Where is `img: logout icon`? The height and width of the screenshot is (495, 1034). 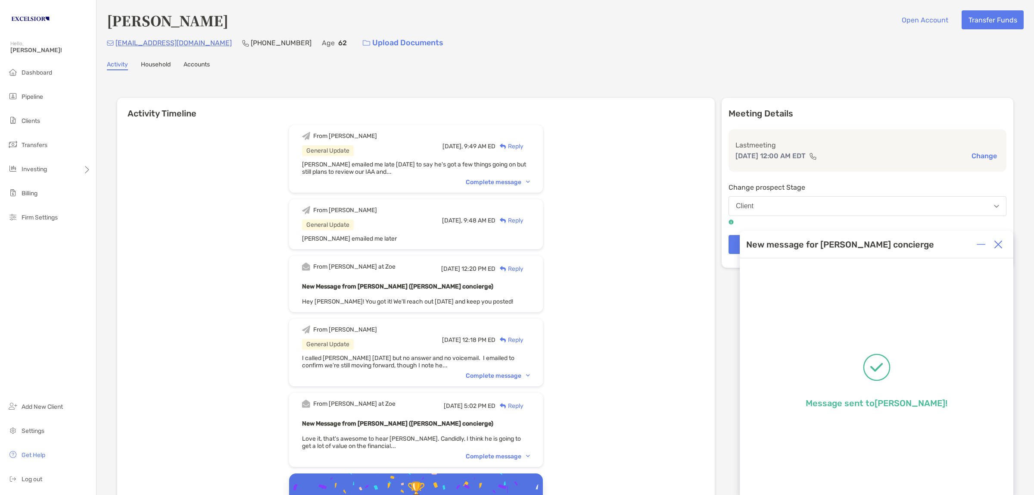 img: logout icon is located at coordinates (13, 478).